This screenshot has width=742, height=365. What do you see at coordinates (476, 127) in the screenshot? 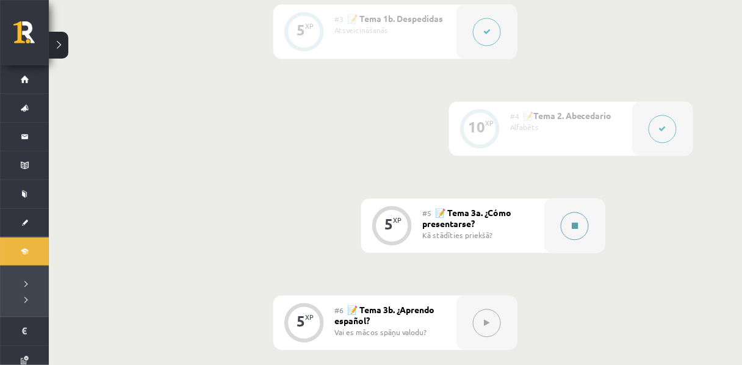
I see `div: 10` at bounding box center [476, 127].